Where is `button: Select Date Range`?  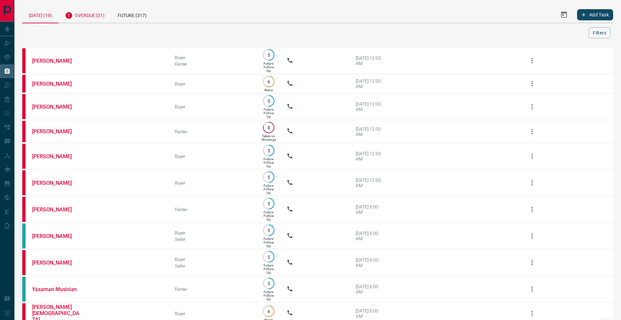
button: Select Date Range is located at coordinates (564, 15).